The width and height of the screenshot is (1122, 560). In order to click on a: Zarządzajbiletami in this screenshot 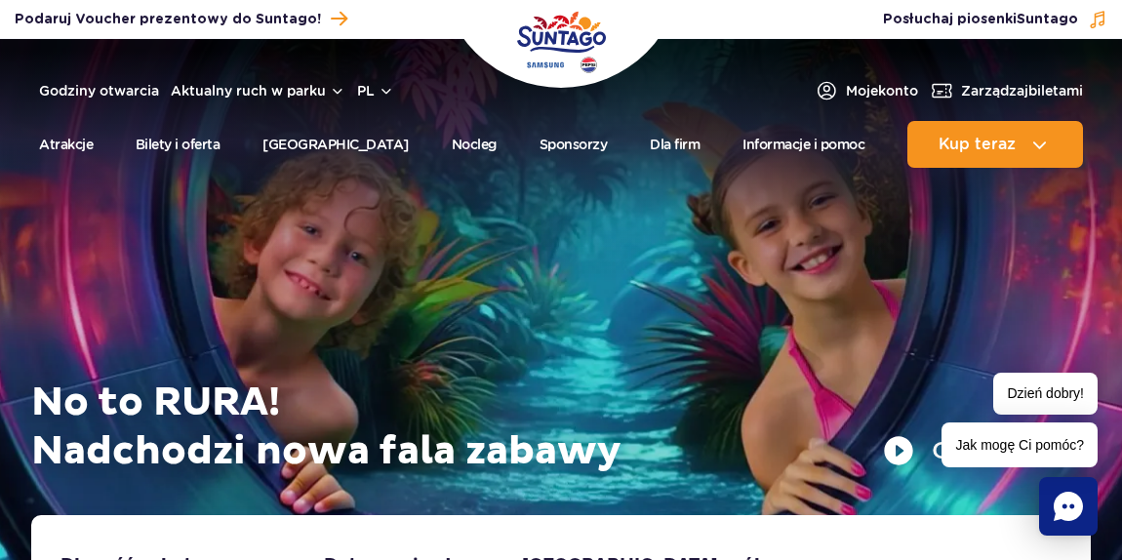, I will do `click(1006, 91)`.